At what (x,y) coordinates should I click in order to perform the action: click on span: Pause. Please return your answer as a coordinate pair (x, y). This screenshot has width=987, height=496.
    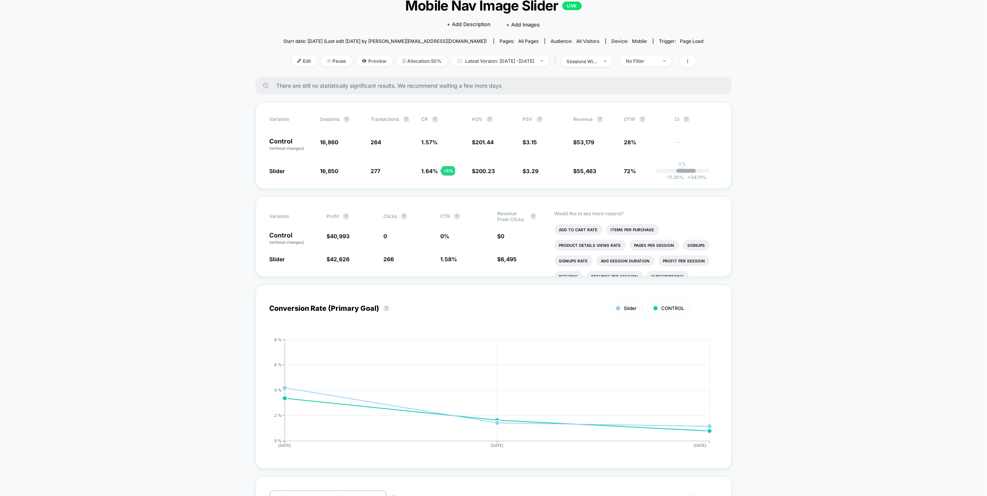
    Looking at the image, I should click on (337, 61).